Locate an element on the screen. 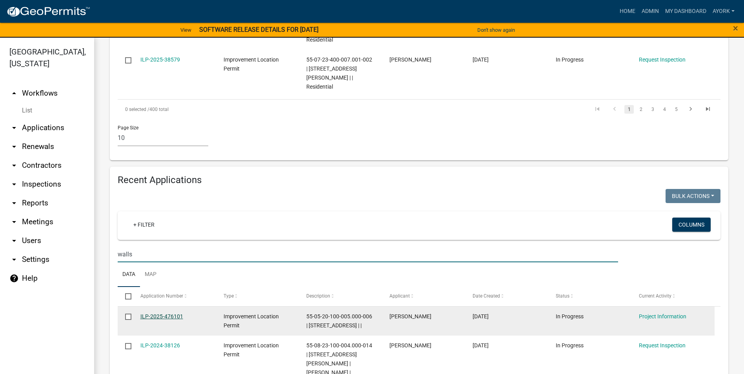 The height and width of the screenshot is (374, 744). a: 3 is located at coordinates (653, 109).